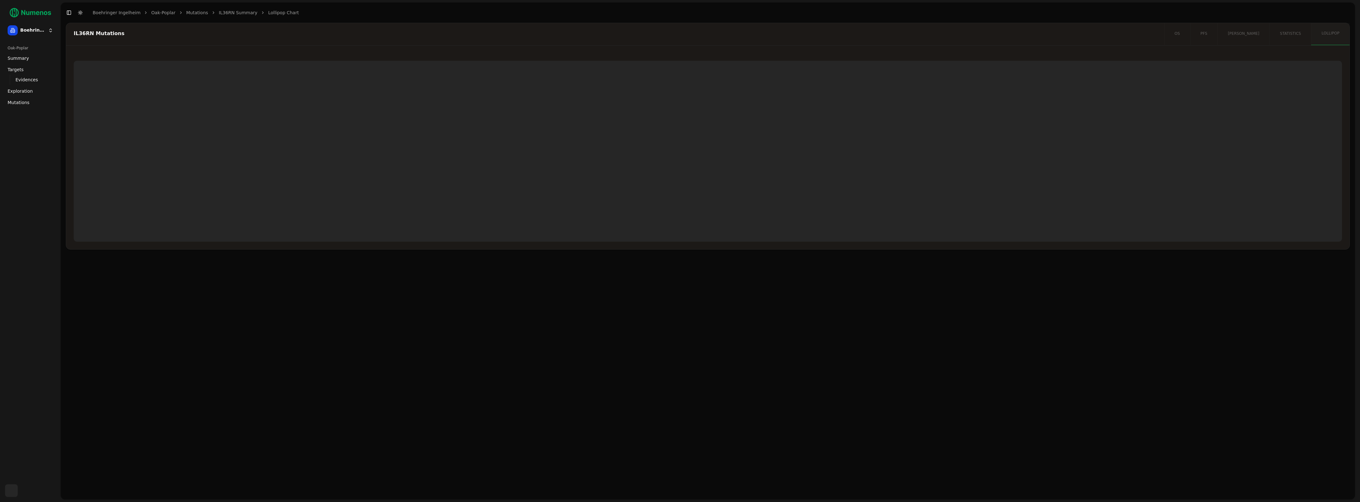 The height and width of the screenshot is (502, 1360). Describe the element at coordinates (30, 30) in the screenshot. I see `button: Boehringer Ingelheim` at that location.